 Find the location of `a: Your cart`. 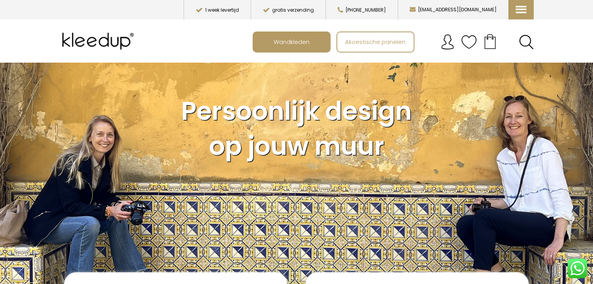

a: Your cart is located at coordinates (490, 41).